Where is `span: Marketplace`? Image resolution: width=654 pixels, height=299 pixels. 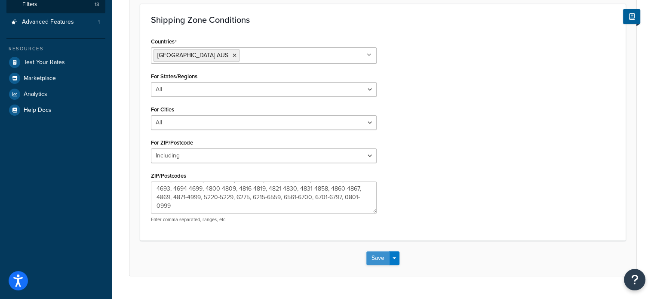 span: Marketplace is located at coordinates (40, 78).